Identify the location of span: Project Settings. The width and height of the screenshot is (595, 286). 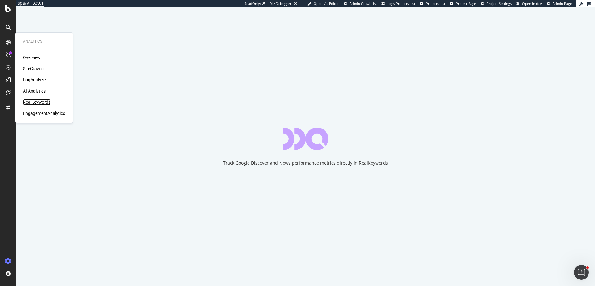
(499, 3).